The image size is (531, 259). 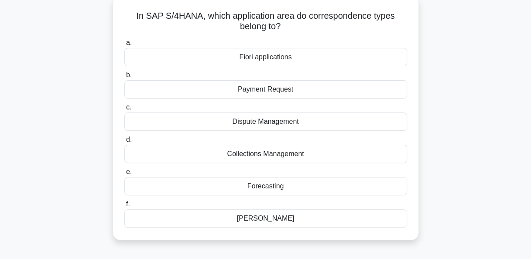 What do you see at coordinates (265, 21) in the screenshot?
I see `h5: In SAP S/4HANA, which application area do correspondence types belong to?` at bounding box center [265, 21].